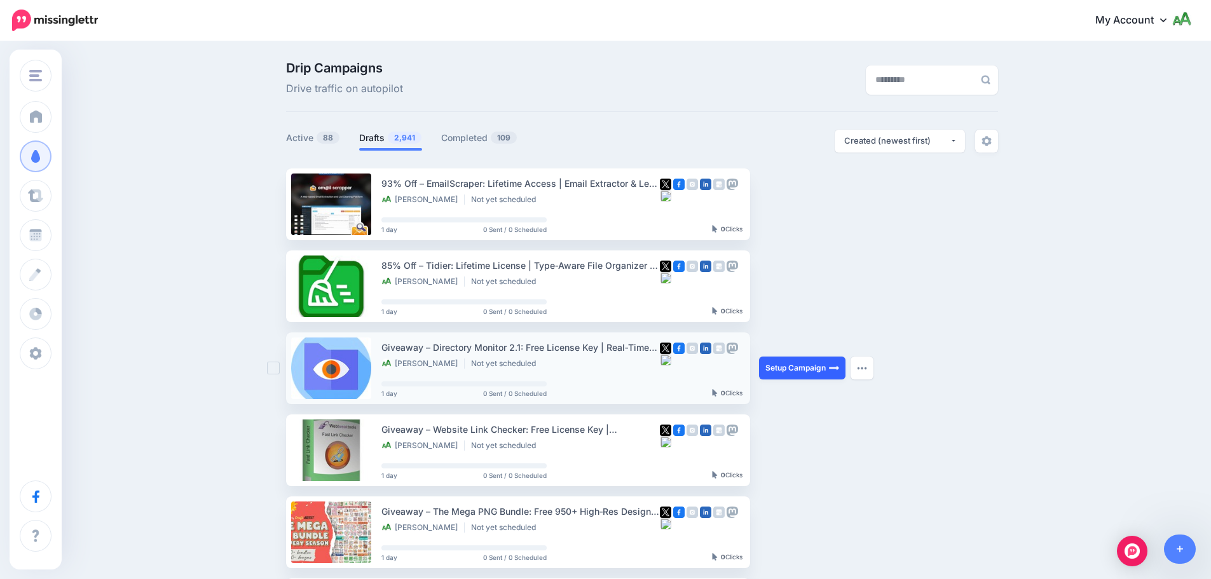 This screenshot has height=579, width=1211. What do you see at coordinates (1132, 551) in the screenshot?
I see `div: Open Intercom Messenger` at bounding box center [1132, 551].